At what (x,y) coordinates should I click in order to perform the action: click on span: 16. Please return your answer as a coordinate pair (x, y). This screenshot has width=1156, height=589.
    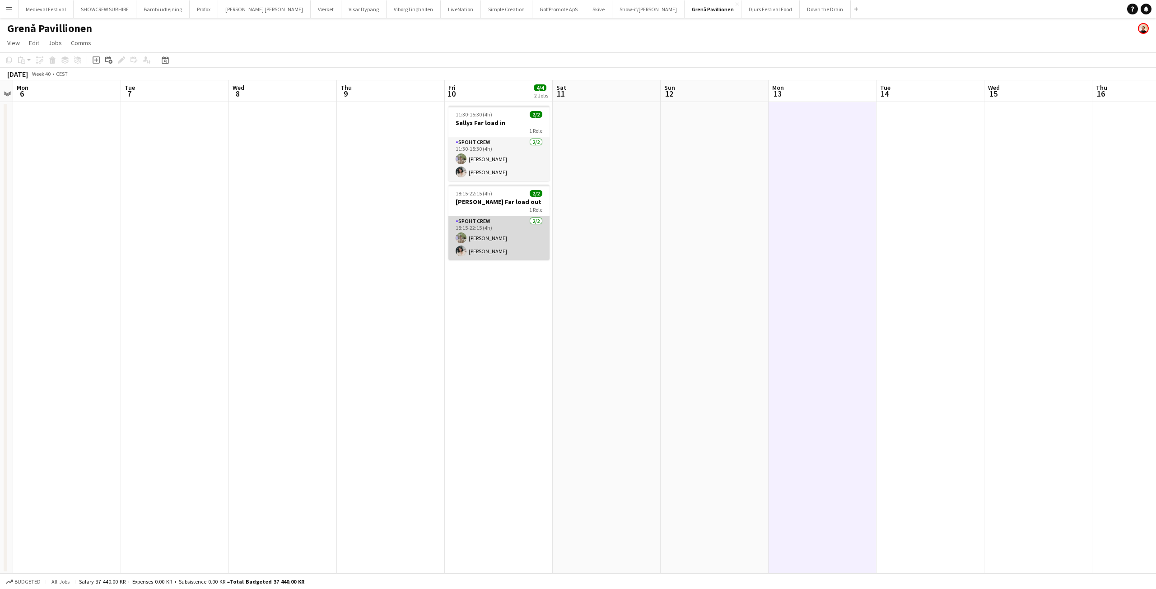
    Looking at the image, I should click on (1101, 93).